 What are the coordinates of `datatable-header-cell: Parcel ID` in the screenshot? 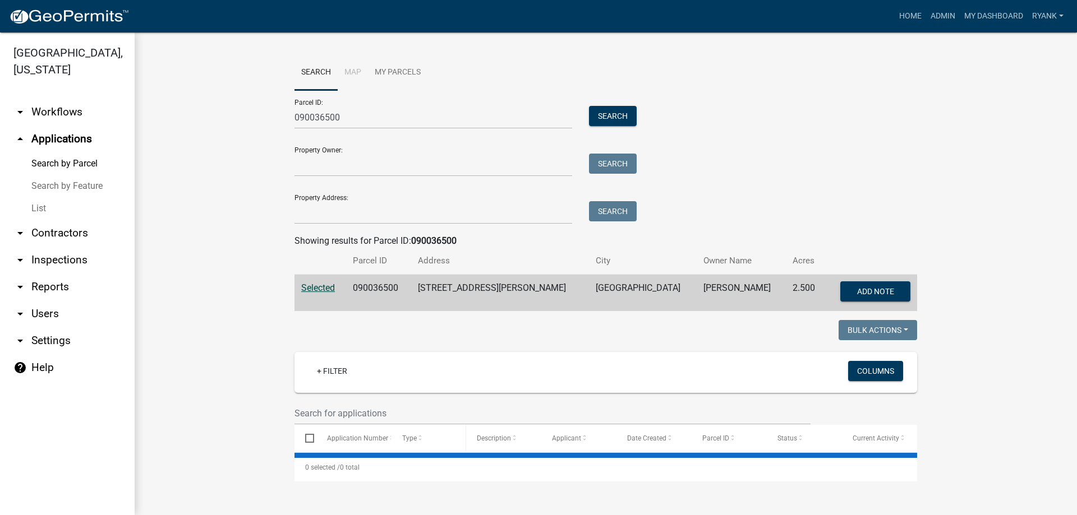 It's located at (729, 438).